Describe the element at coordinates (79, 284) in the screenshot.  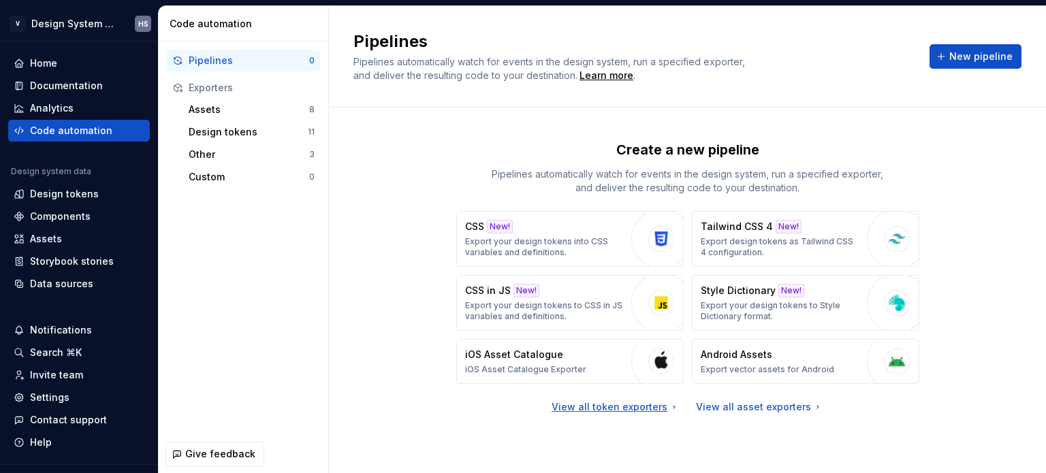
I see `a: Data sources` at that location.